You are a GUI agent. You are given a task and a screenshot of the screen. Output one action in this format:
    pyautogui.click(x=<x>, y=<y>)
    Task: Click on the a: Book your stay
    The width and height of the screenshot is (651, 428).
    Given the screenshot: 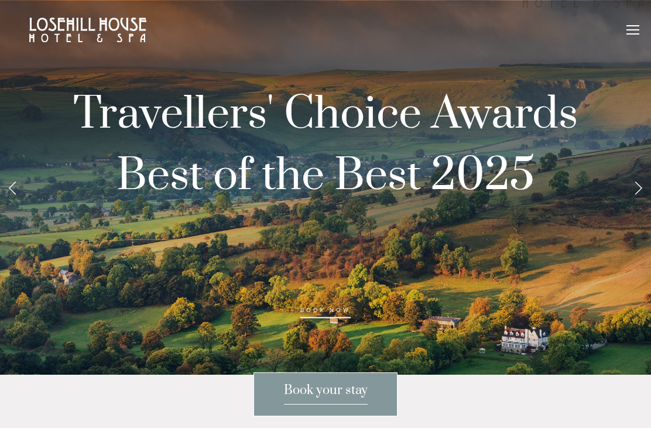 What is the action you would take?
    pyautogui.click(x=325, y=394)
    